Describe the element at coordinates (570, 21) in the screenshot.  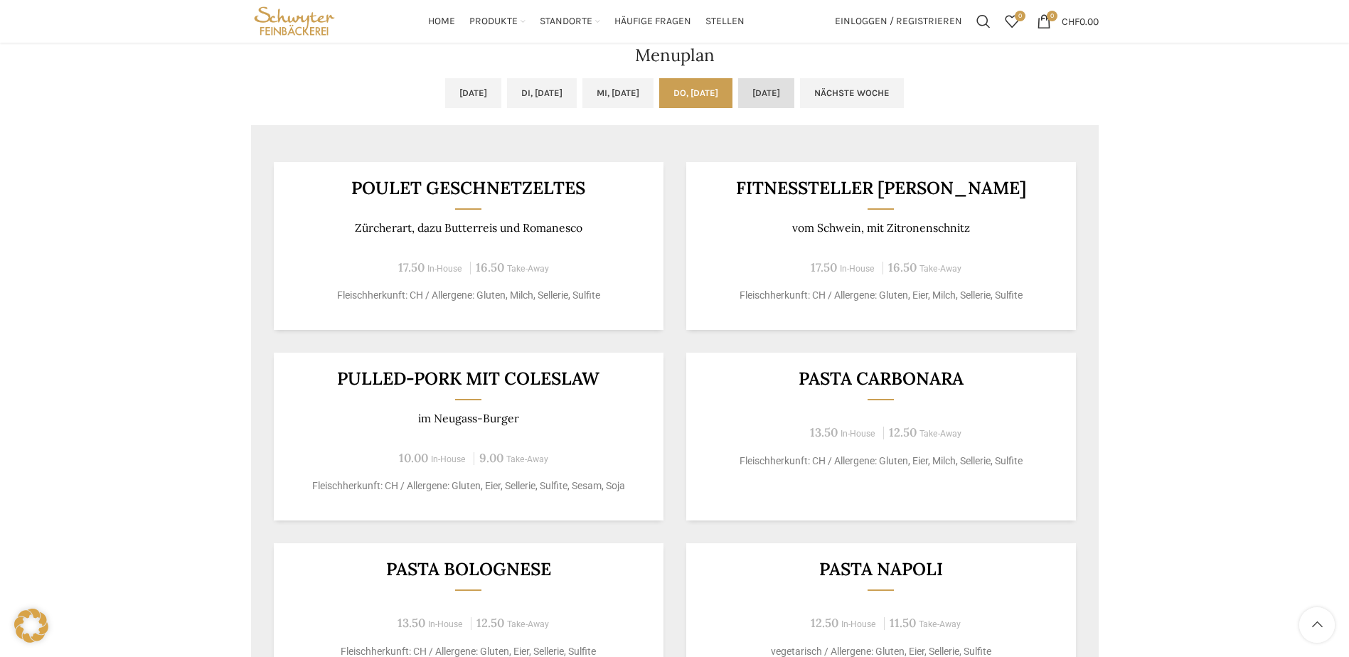
I see `a: Standorte` at that location.